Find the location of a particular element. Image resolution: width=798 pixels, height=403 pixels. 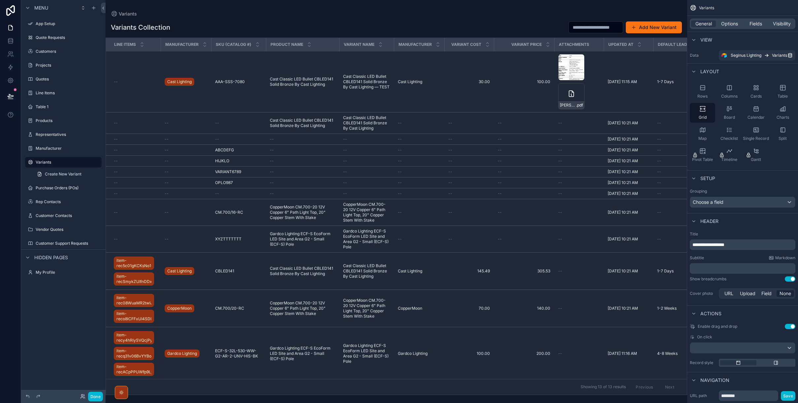

a: Line Items is located at coordinates (63, 93).